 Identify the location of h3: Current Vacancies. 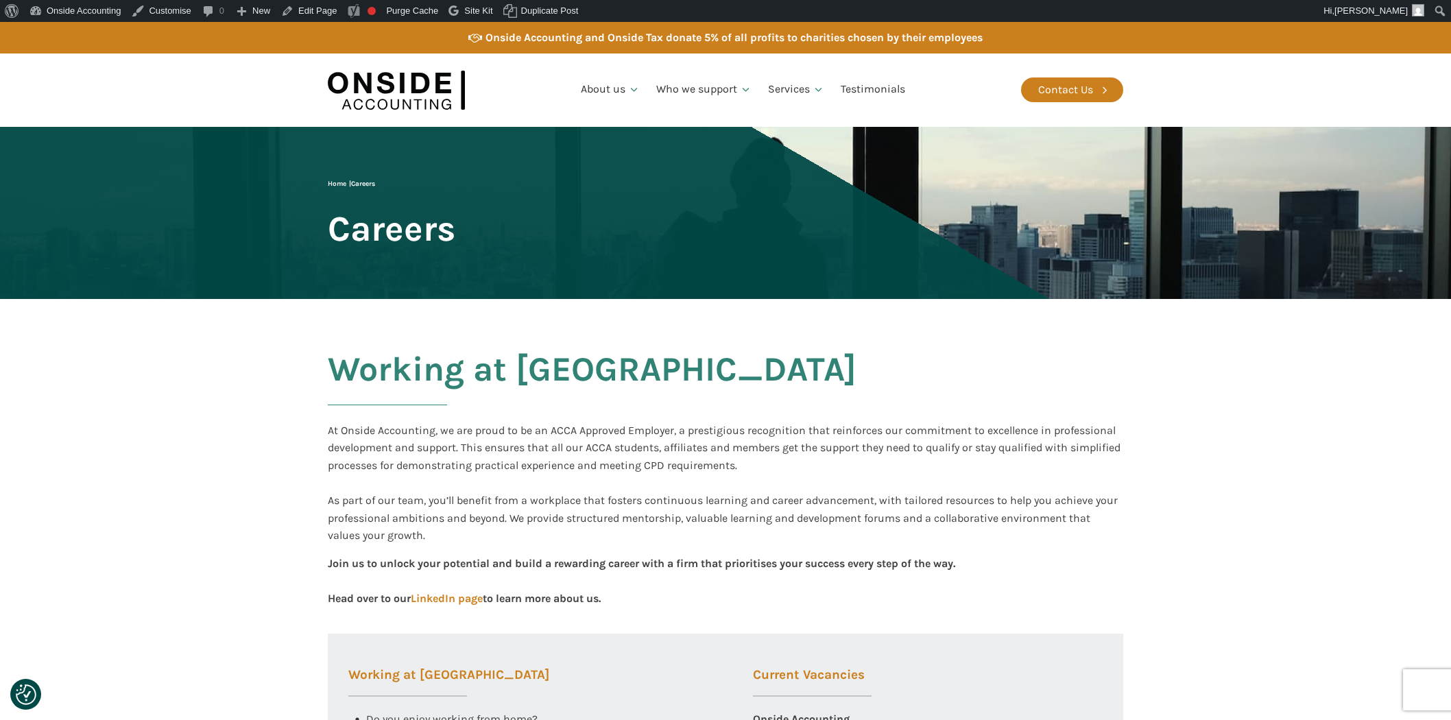
(812, 682).